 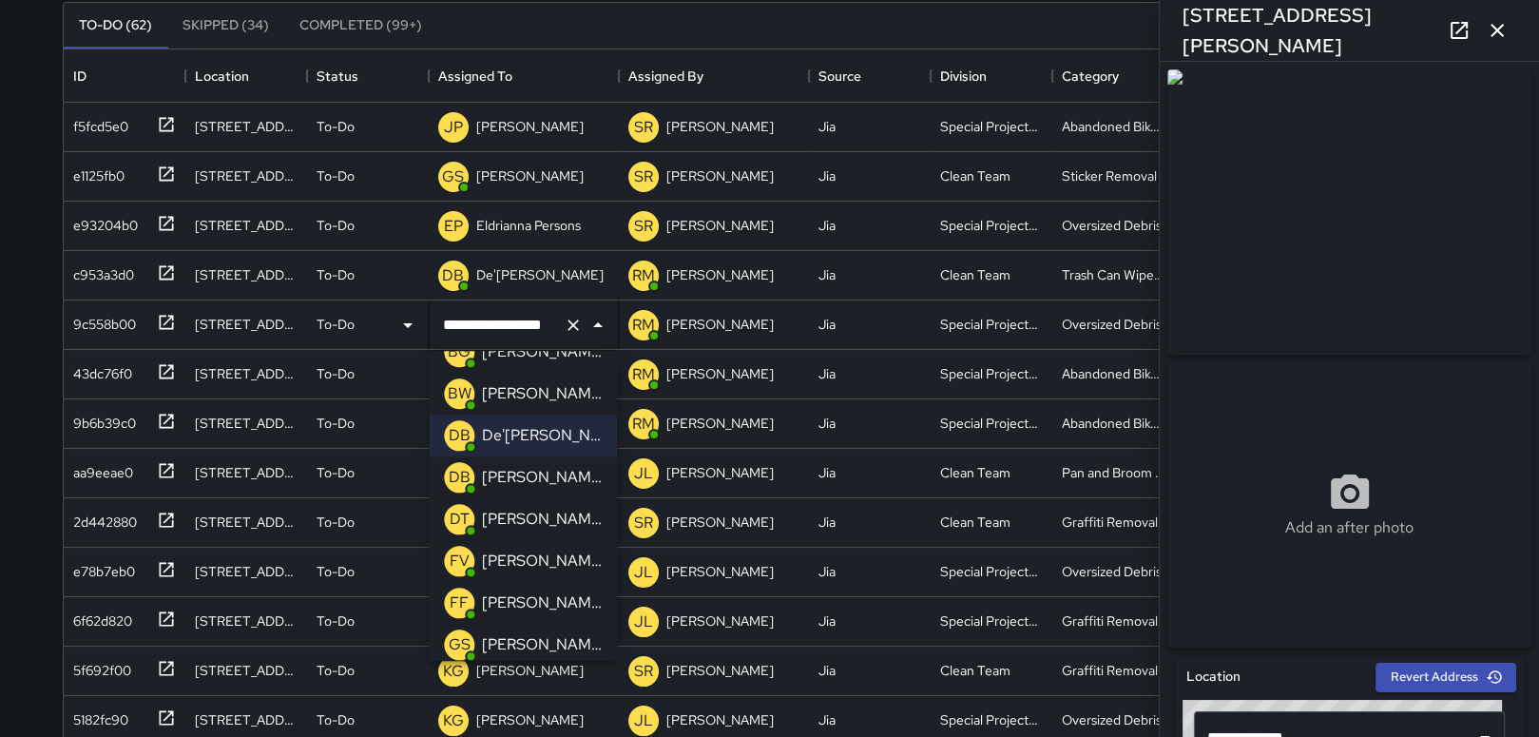 I want to click on button: Skipped (34), so click(x=225, y=26).